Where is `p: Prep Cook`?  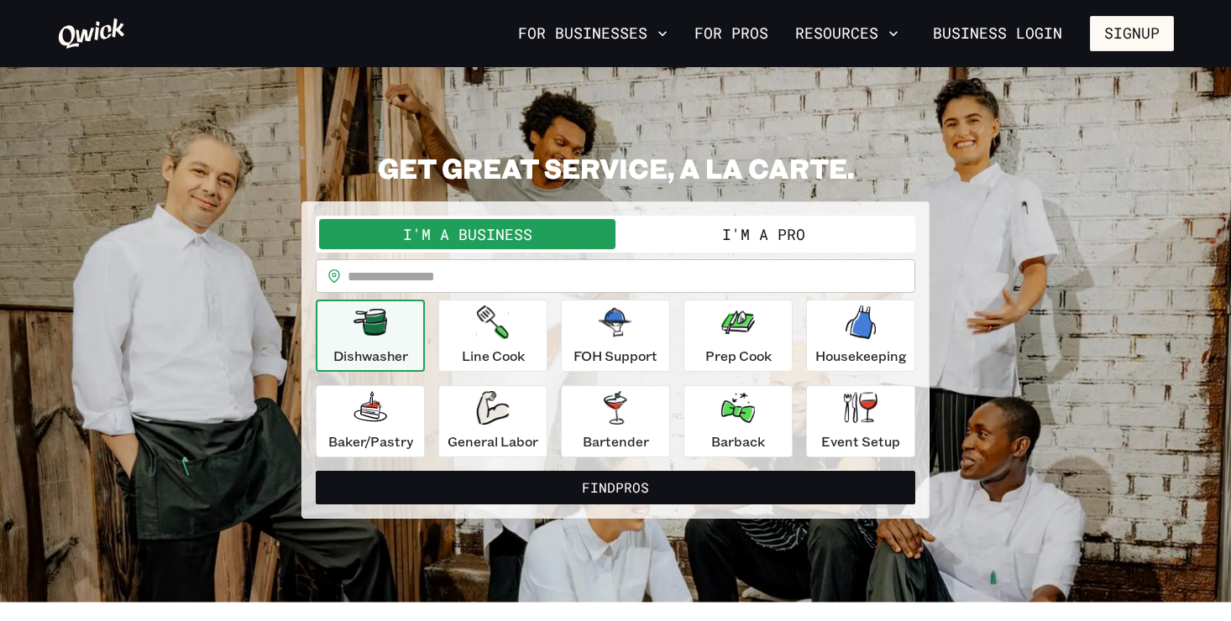 p: Prep Cook is located at coordinates (738, 356).